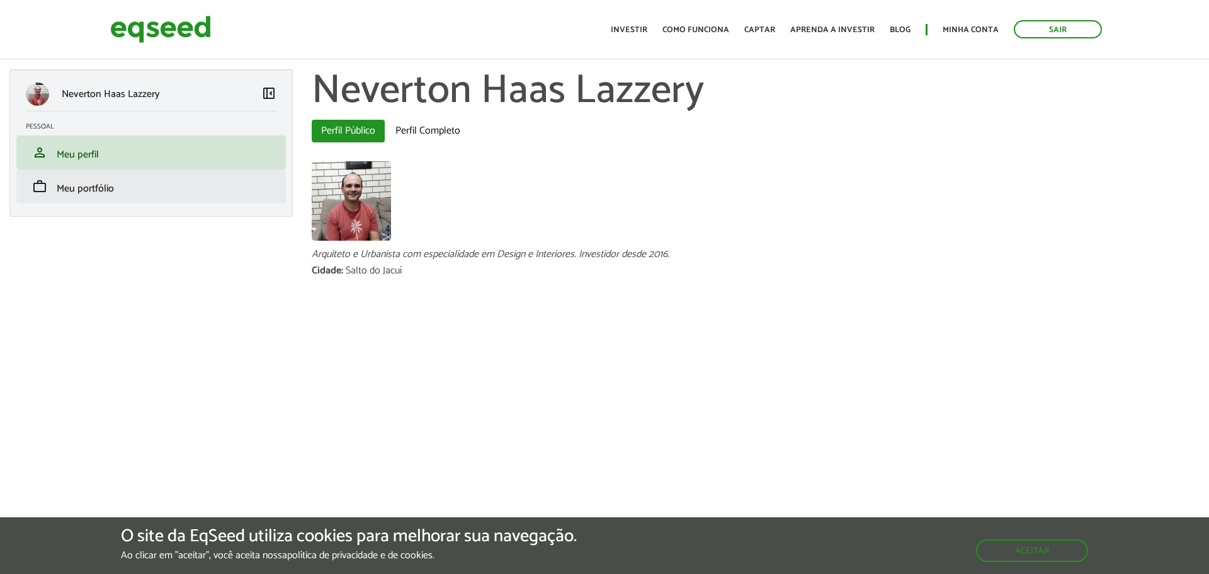 This screenshot has width=1209, height=574. I want to click on a: Sair, so click(1058, 29).